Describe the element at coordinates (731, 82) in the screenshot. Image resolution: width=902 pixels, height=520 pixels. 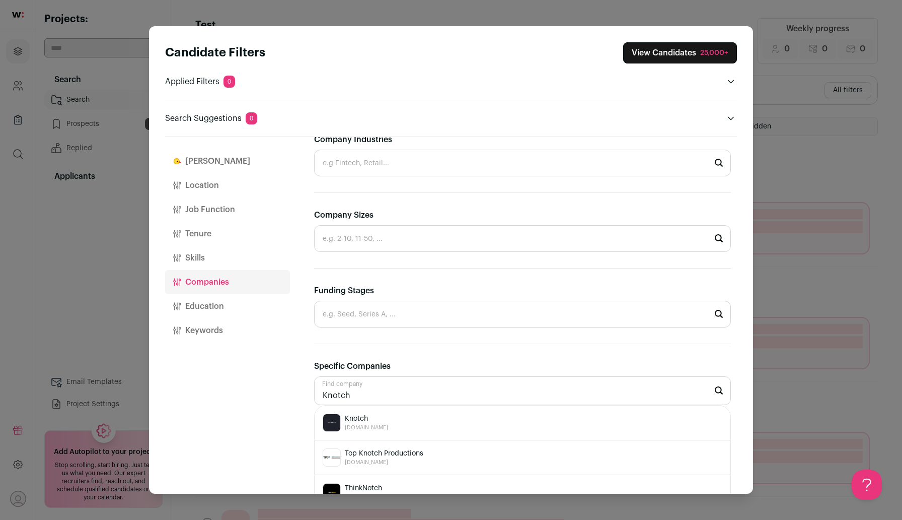
I see `button: Open applied filters` at that location.